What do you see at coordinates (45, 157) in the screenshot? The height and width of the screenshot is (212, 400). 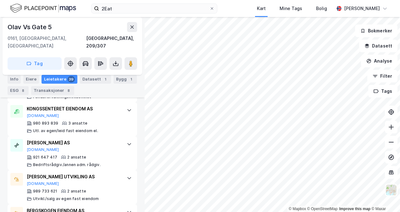 I see `div: 921 647 417` at bounding box center [45, 157].